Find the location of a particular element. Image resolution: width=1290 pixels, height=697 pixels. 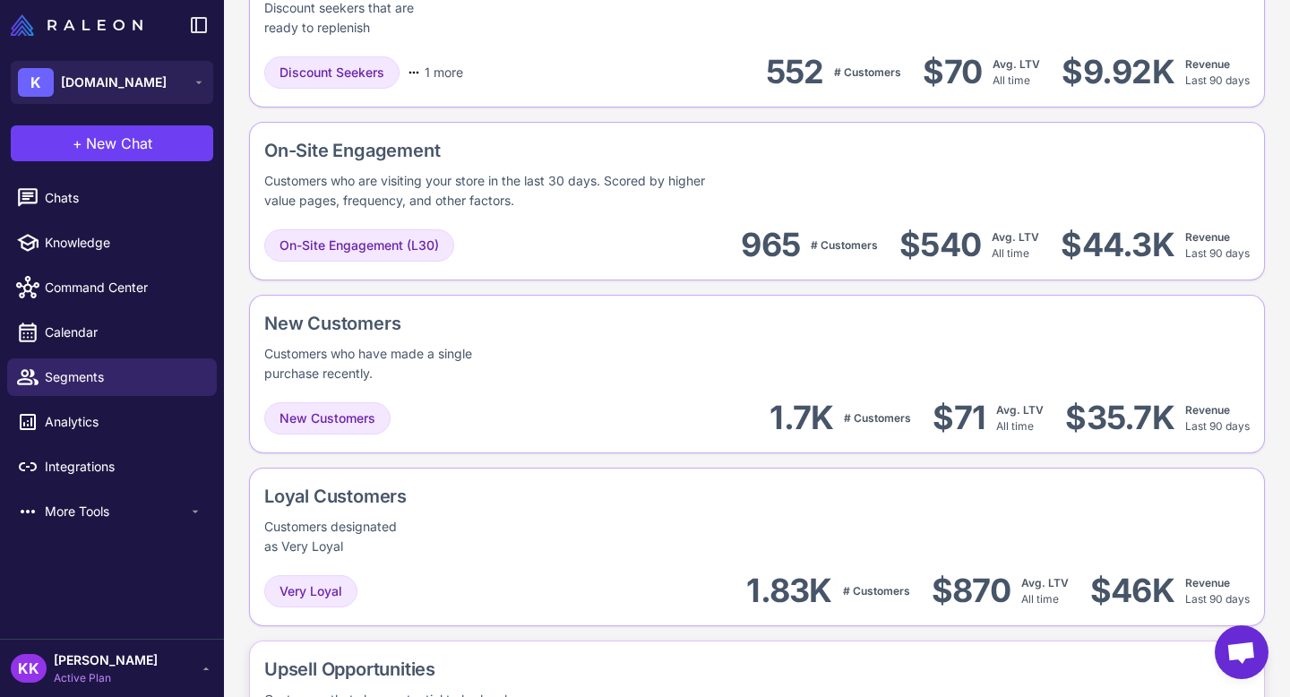

div: $44.3K is located at coordinates (1117, 245).